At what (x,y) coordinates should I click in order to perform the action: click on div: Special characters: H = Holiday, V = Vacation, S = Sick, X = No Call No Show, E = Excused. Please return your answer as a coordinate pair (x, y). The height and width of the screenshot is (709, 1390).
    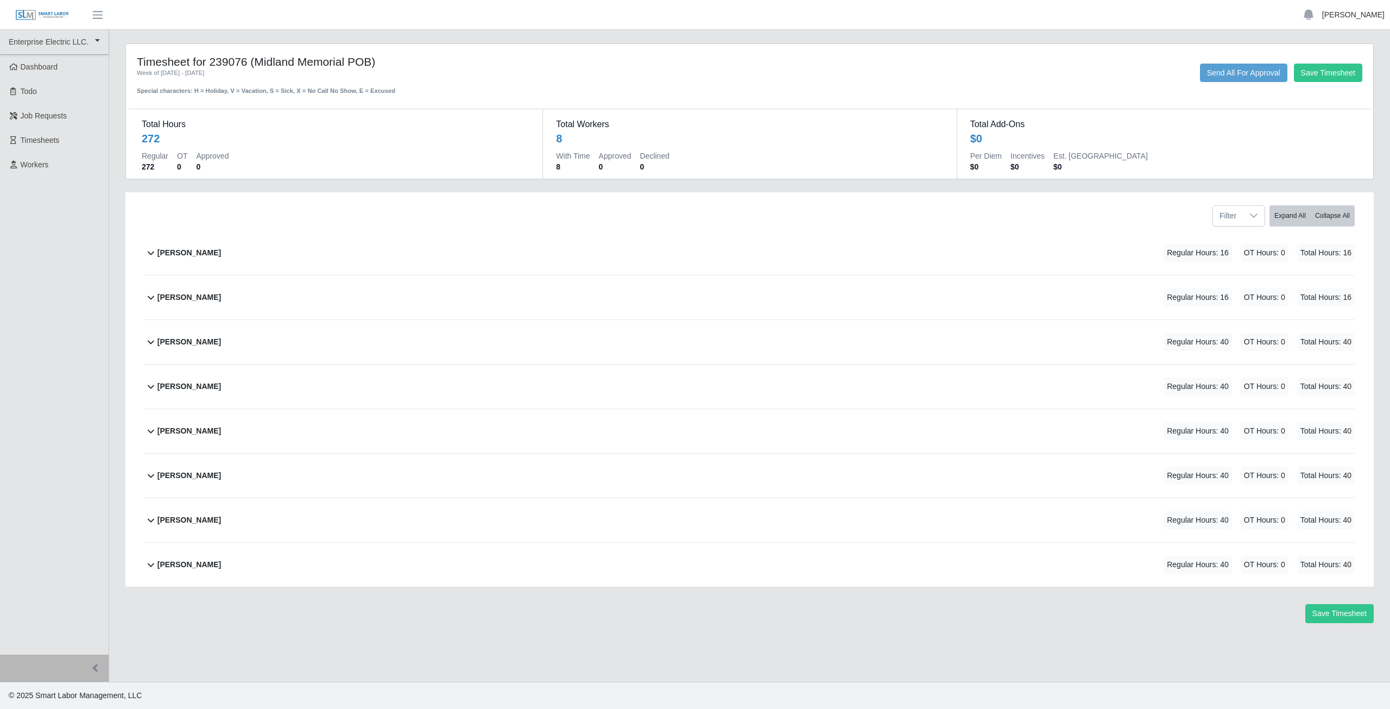
    Looking at the image, I should click on (387, 86).